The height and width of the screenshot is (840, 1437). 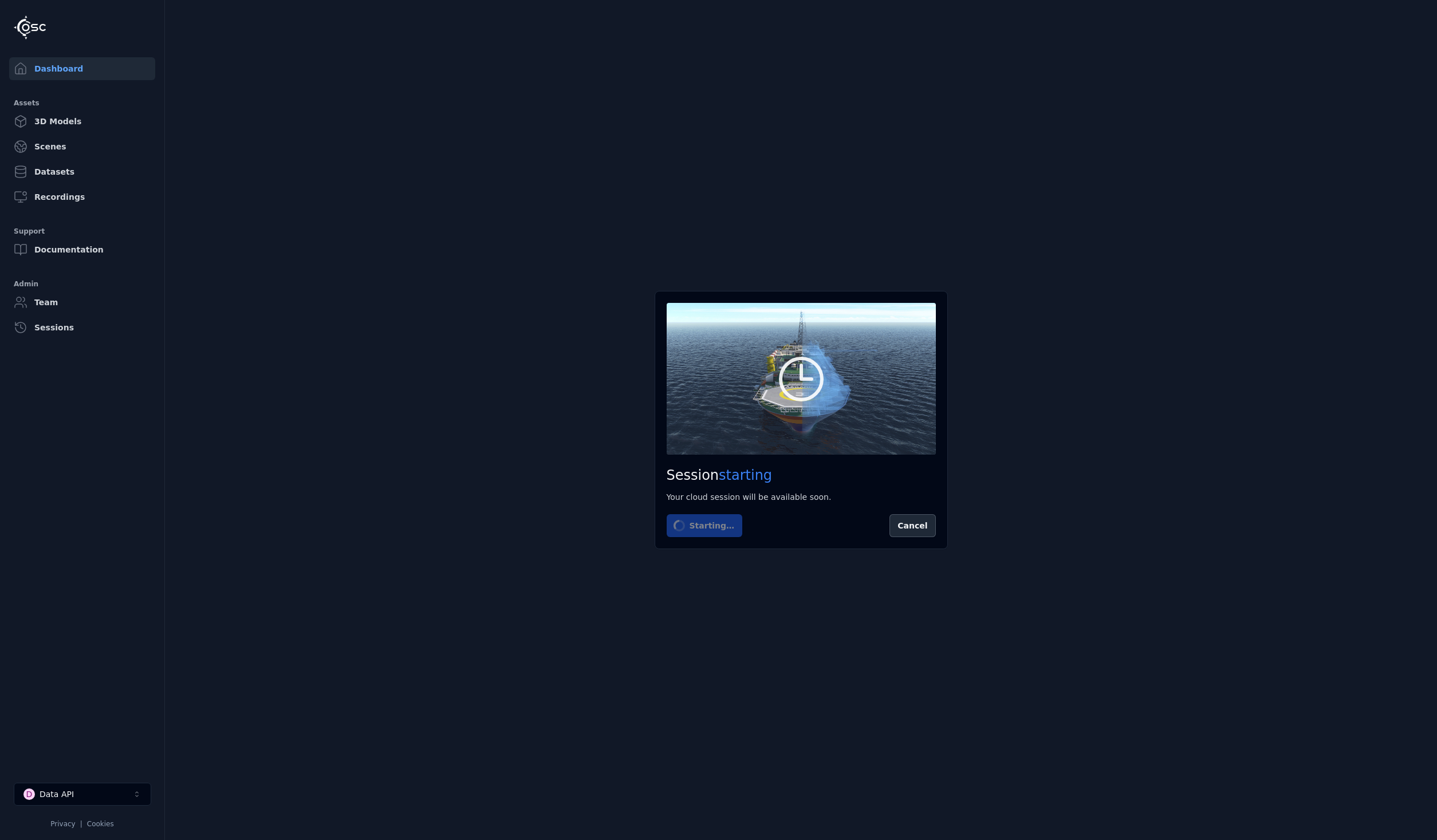 I want to click on a: Team, so click(x=82, y=302).